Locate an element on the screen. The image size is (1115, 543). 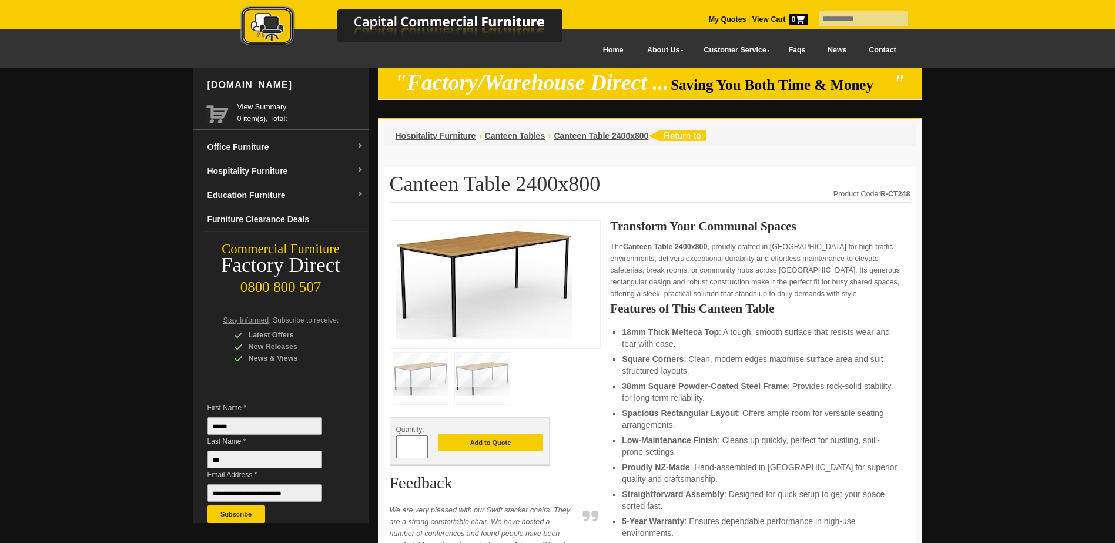
li: : Cleans up quickly, perfect for bustling, spill-prone settings. is located at coordinates (760, 446).